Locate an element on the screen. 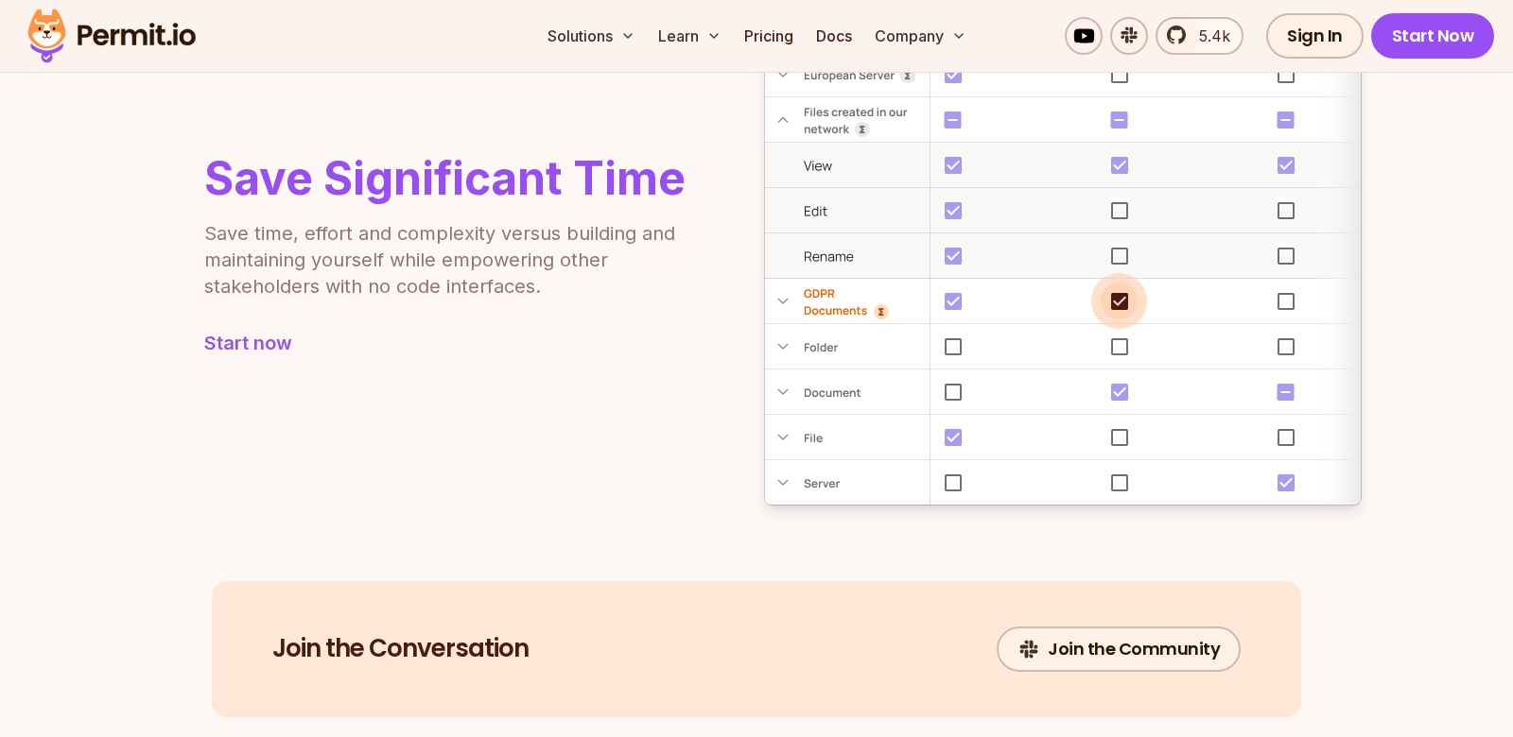 The height and width of the screenshot is (737, 1513). a: Docs is located at coordinates (834, 36).